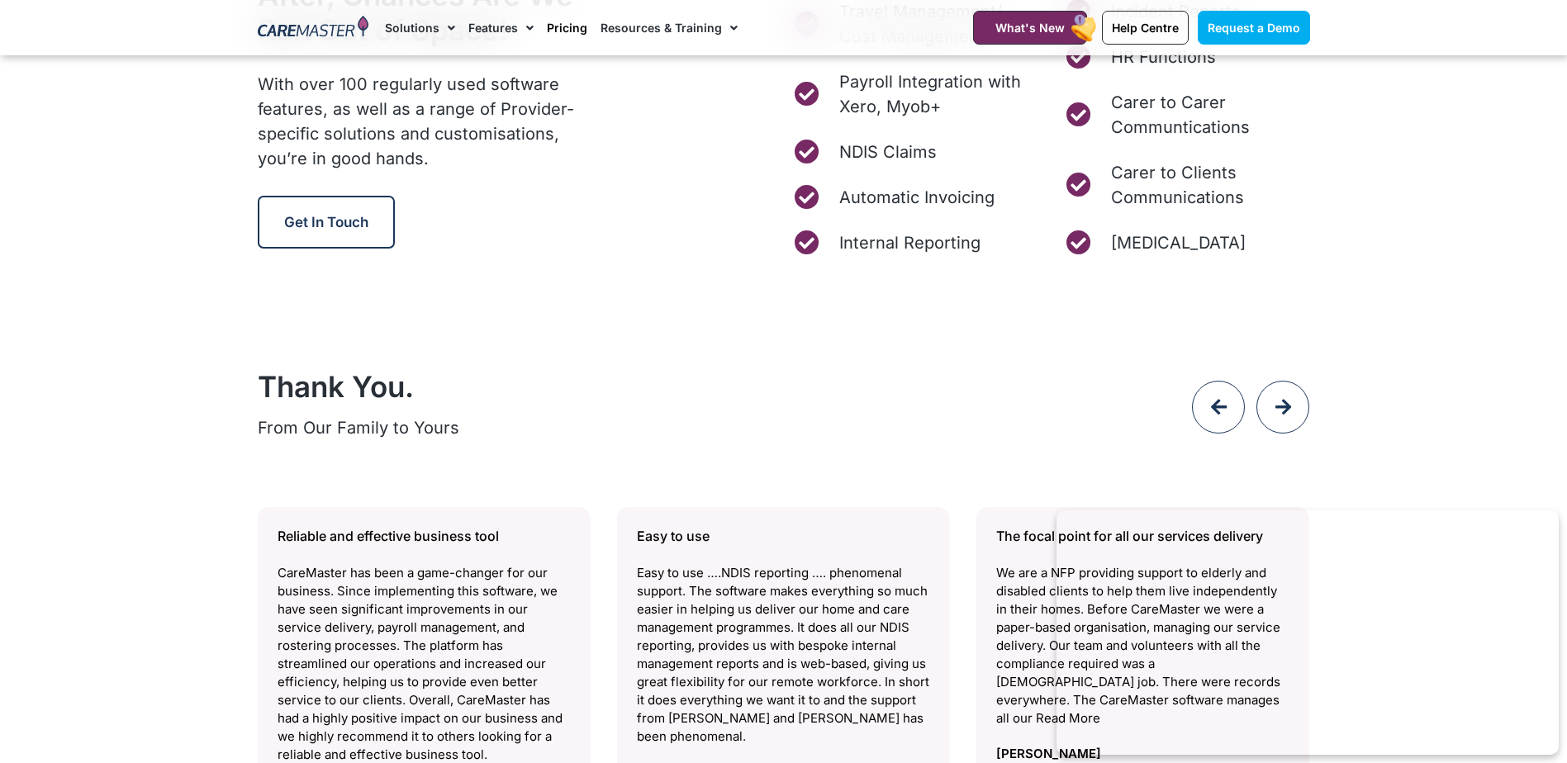 This screenshot has height=763, width=1567. What do you see at coordinates (666, 387) in the screenshot?
I see `h2: Thank You.` at bounding box center [666, 387].